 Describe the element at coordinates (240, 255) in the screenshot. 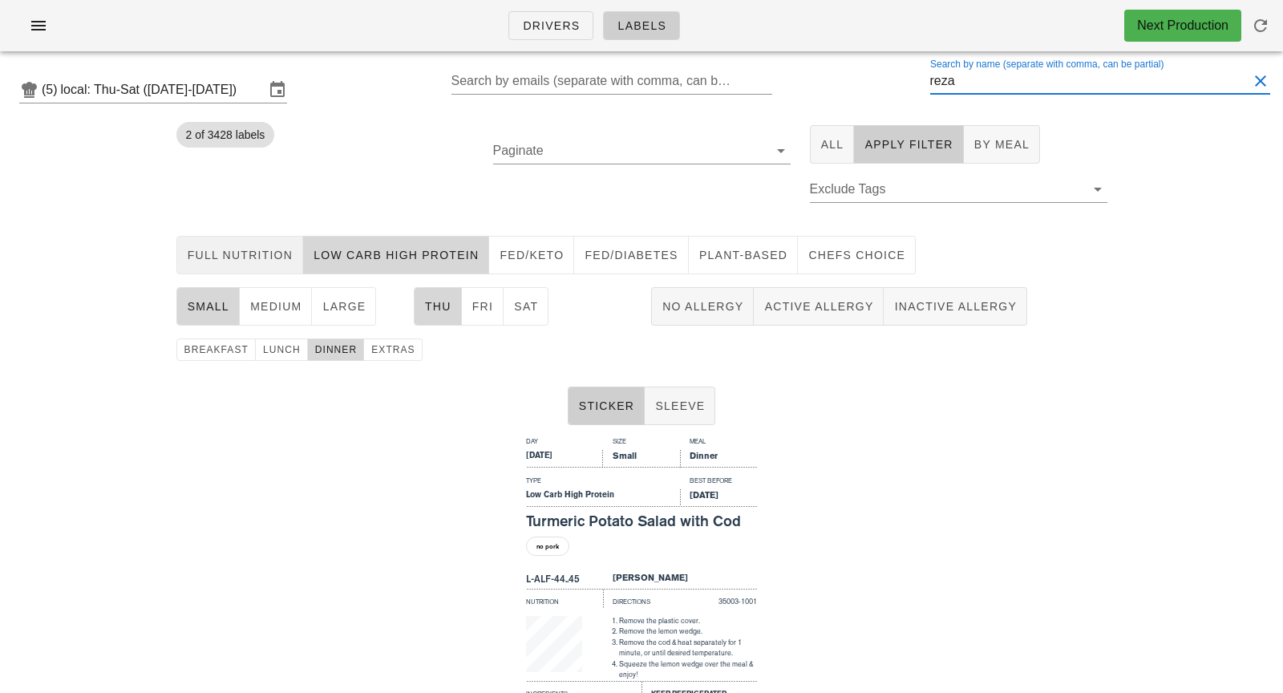

I see `span: Full Nutrition` at that location.